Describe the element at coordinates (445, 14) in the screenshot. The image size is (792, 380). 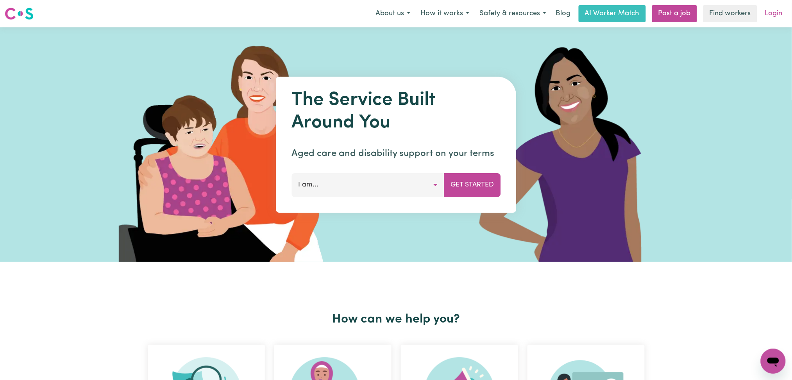
I see `button: How it works` at that location.